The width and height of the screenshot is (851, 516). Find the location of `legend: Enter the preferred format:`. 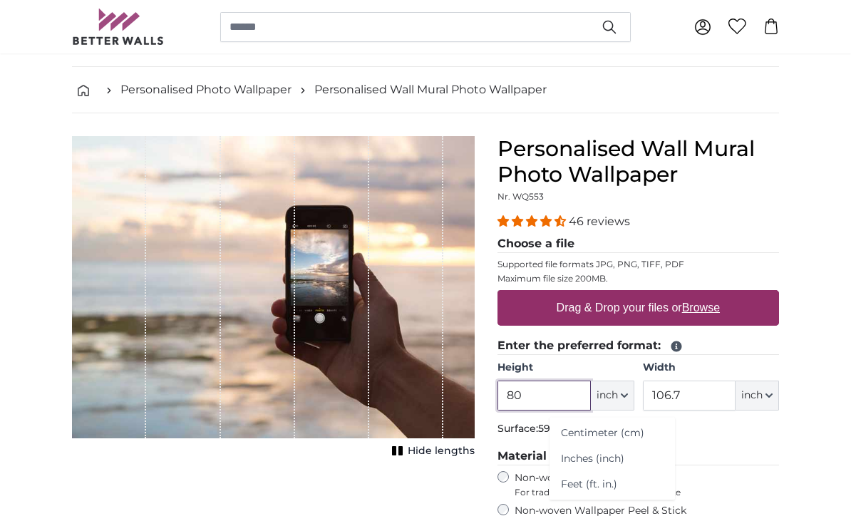

legend: Enter the preferred format: is located at coordinates (638, 346).